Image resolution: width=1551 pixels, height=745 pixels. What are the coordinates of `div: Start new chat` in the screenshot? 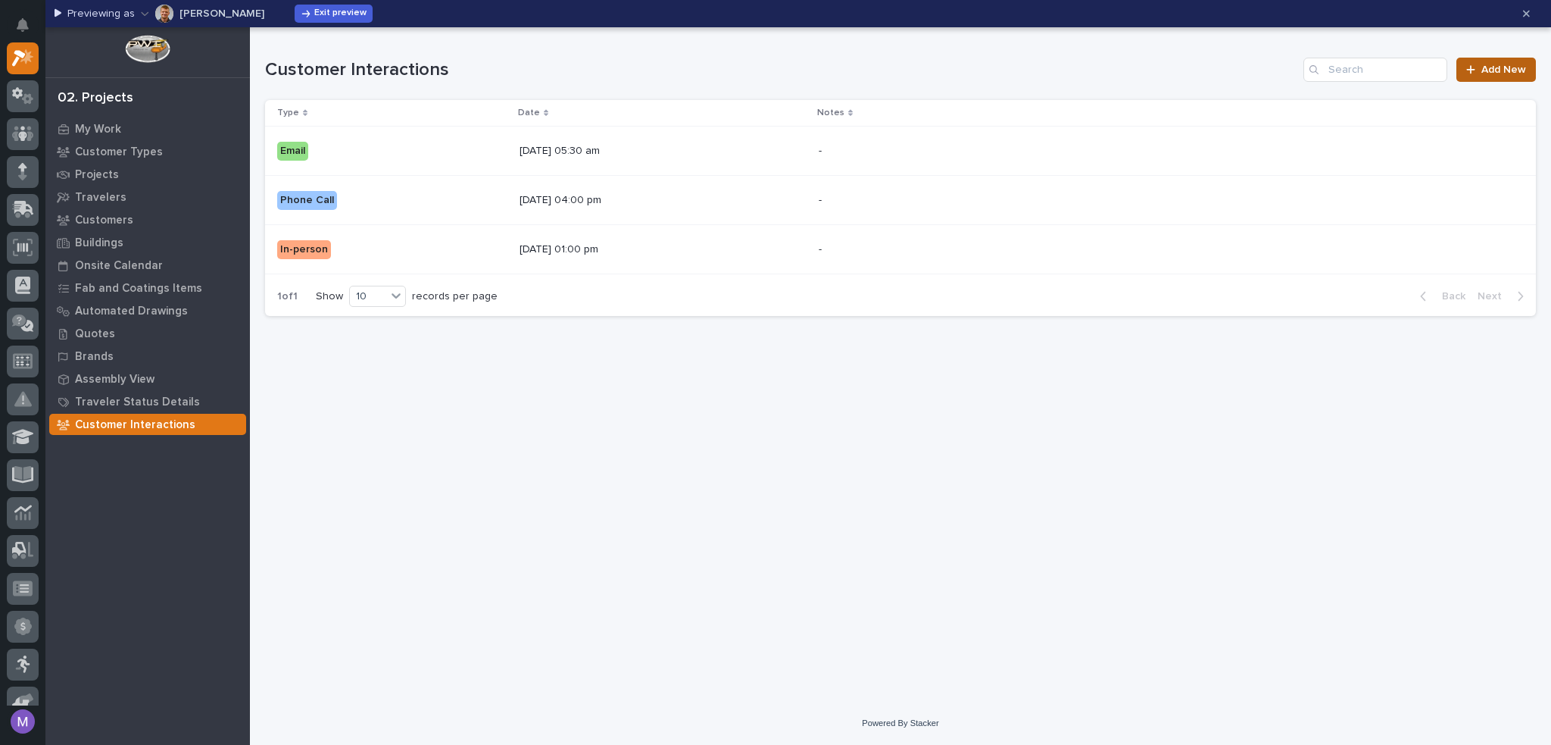 It's located at (150, 176).